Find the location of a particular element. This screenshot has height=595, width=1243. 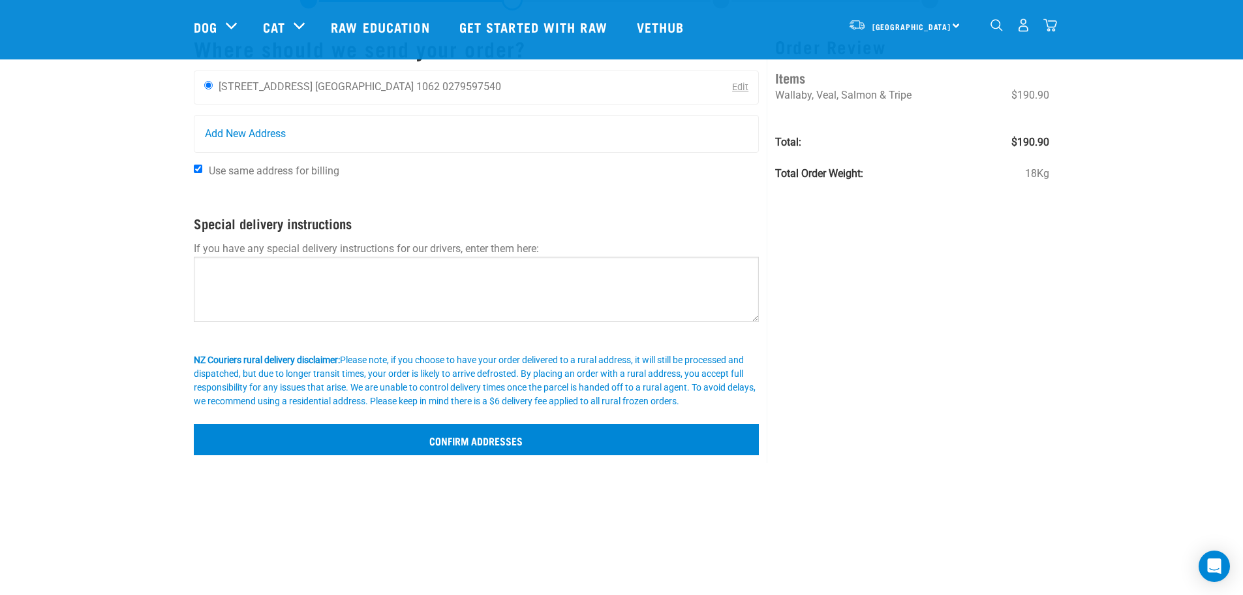

li: 0279597540 is located at coordinates (472, 86).